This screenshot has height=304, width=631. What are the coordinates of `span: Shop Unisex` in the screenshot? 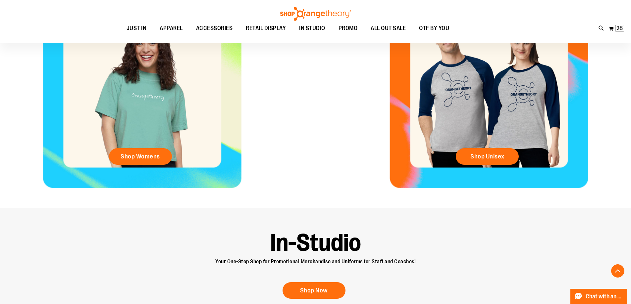 It's located at (487, 157).